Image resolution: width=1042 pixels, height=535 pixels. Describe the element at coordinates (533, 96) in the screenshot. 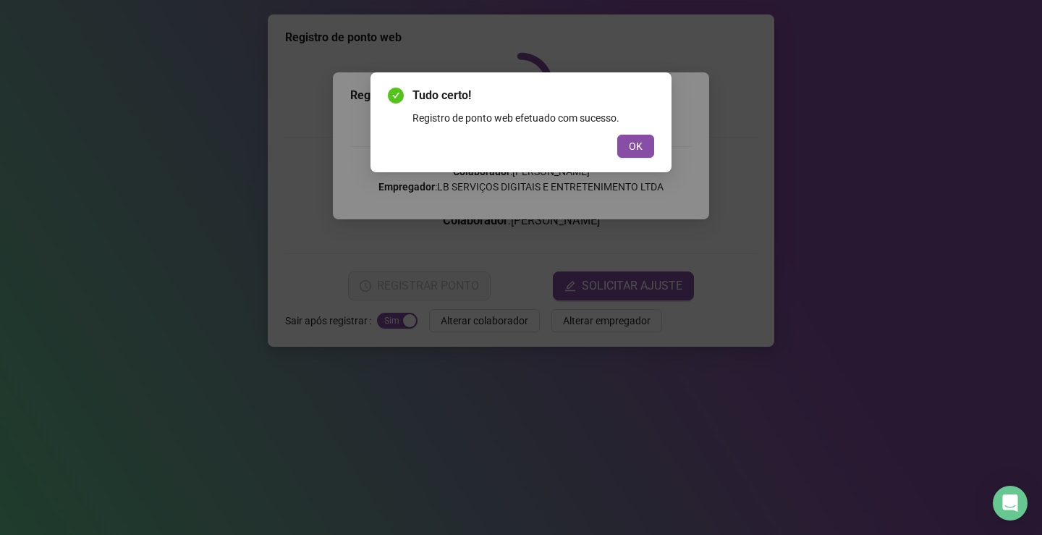

I see `span: Tudo certo!` at that location.